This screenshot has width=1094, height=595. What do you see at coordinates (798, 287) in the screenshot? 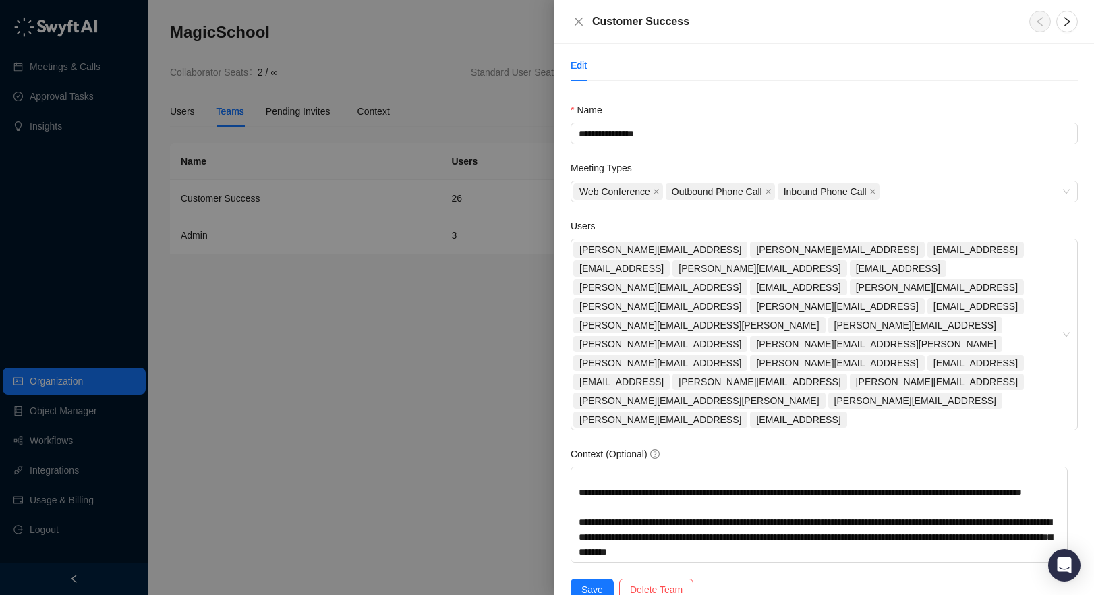
I see `span: brittany@magicschool.ai` at bounding box center [798, 287].